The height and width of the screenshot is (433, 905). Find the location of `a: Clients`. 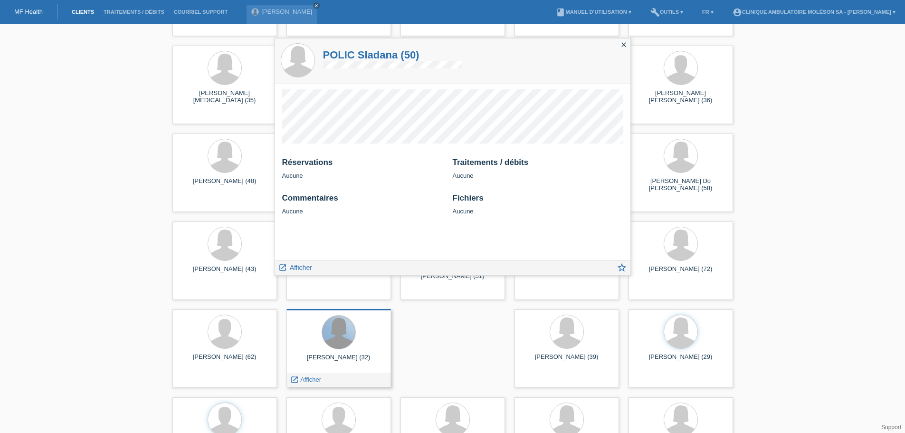

a: Clients is located at coordinates (83, 12).